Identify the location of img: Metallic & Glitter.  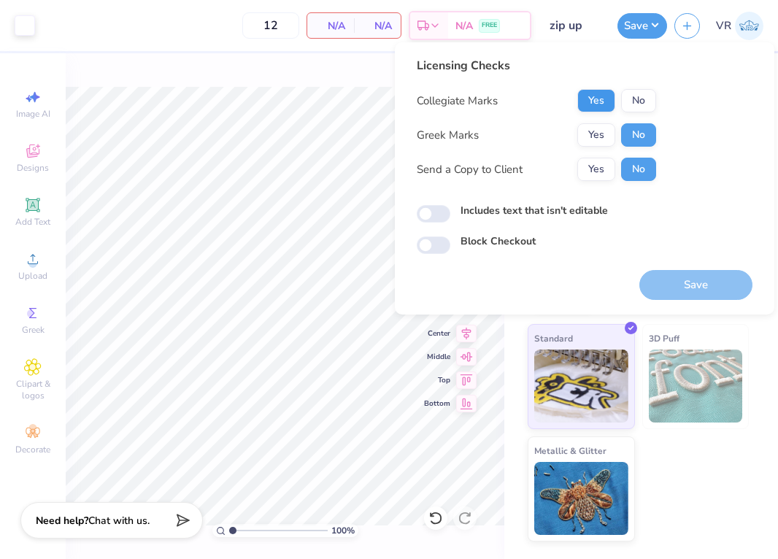
(581, 498).